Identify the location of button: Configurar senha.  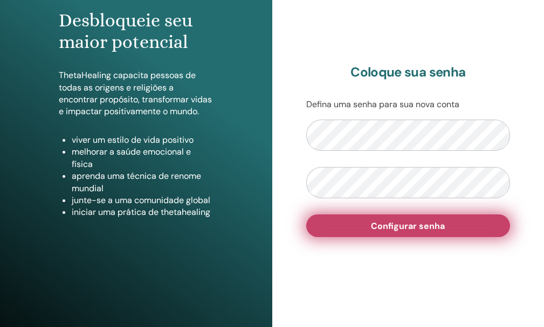
(408, 226).